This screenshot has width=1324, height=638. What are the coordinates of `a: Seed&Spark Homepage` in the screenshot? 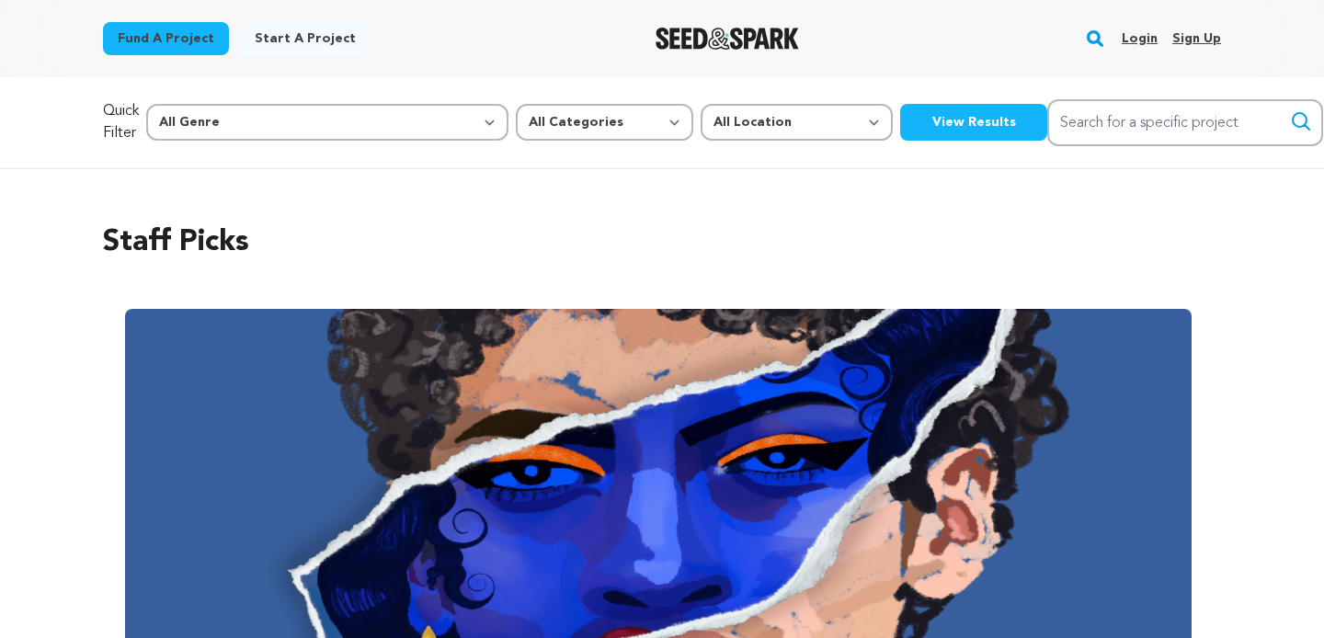 It's located at (727, 39).